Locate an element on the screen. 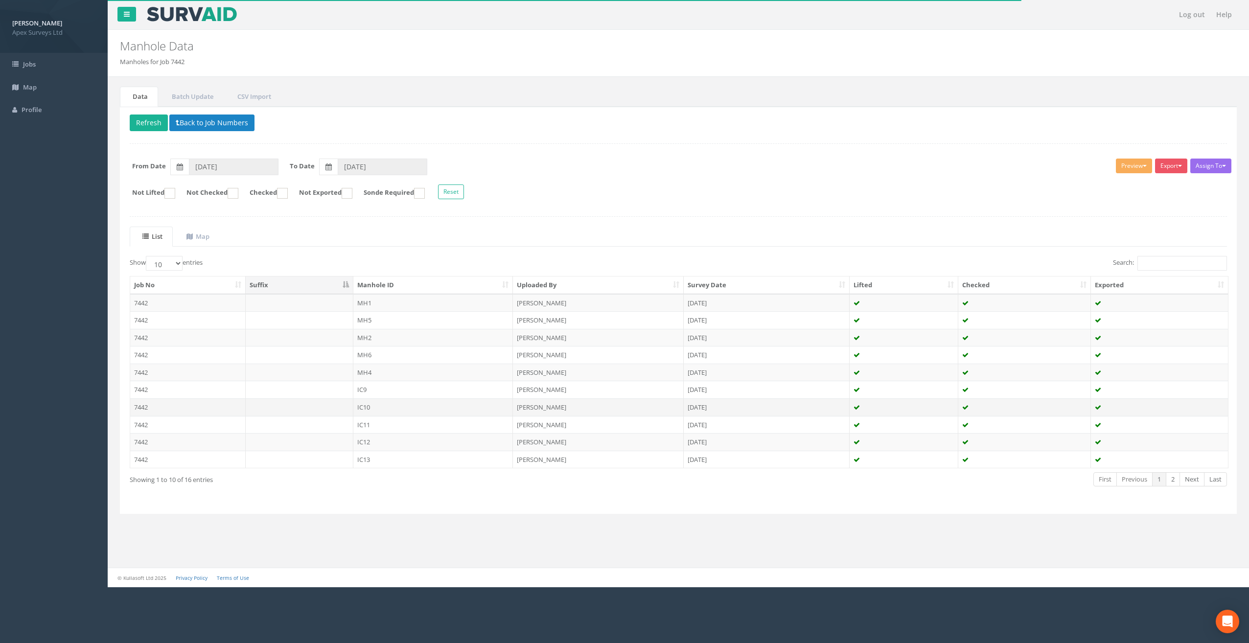 This screenshot has height=643, width=1249. uib-tab-heading: List is located at coordinates (152, 236).